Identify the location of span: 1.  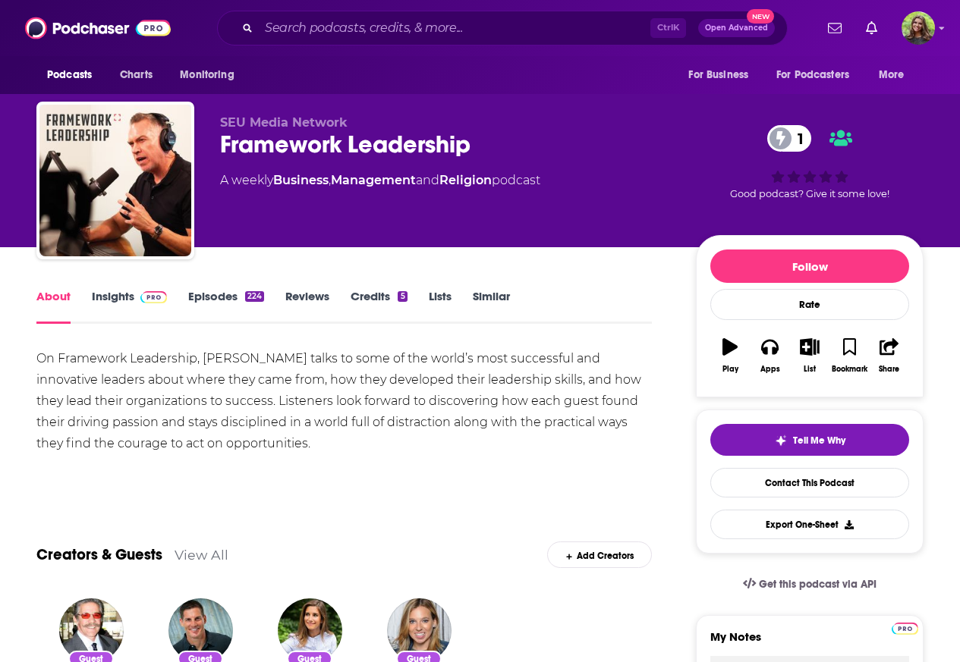
(797, 138).